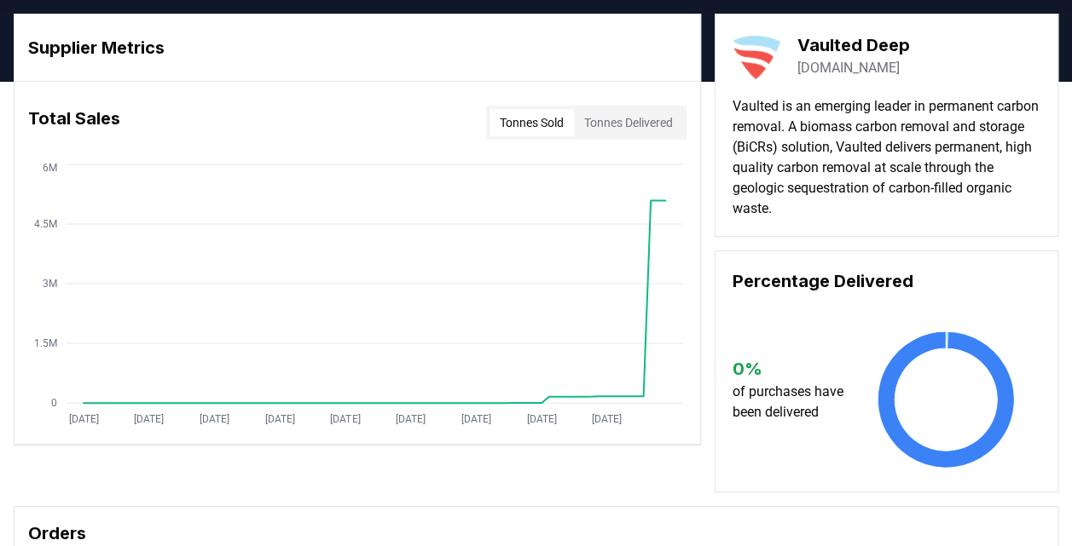 This screenshot has height=546, width=1072. What do you see at coordinates (886, 281) in the screenshot?
I see `h3: Percentage Delivered` at bounding box center [886, 281].